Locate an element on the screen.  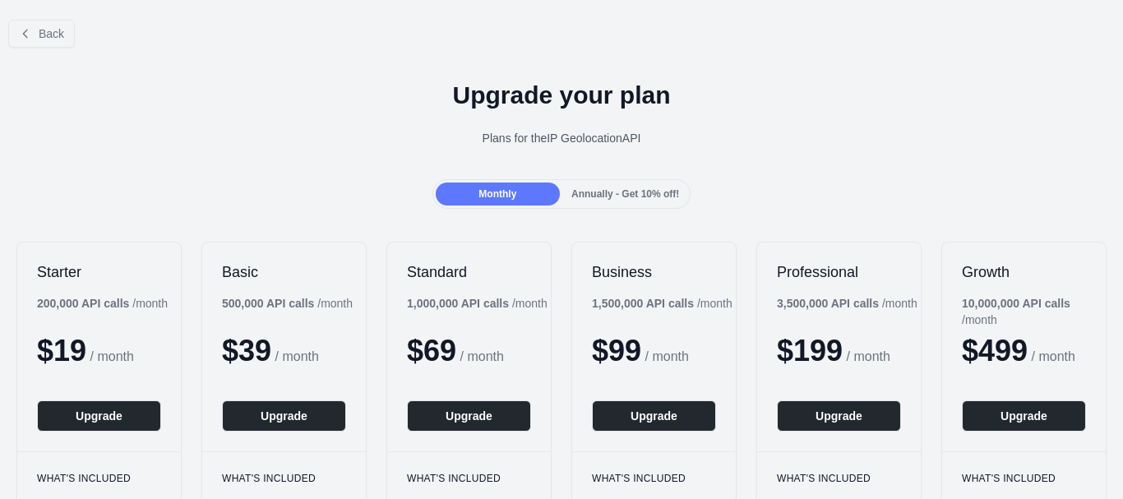
b: 1,000,000 API calls is located at coordinates (458, 303).